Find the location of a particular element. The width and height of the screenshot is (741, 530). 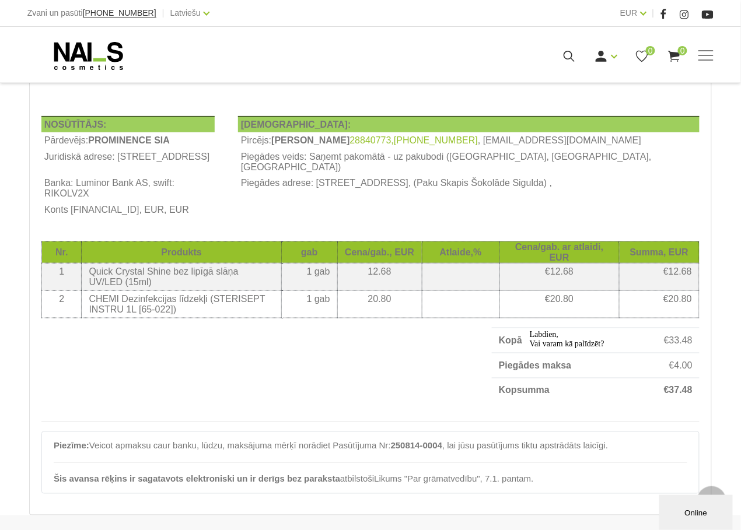

div: Zvani un pasūti is located at coordinates (92, 13).